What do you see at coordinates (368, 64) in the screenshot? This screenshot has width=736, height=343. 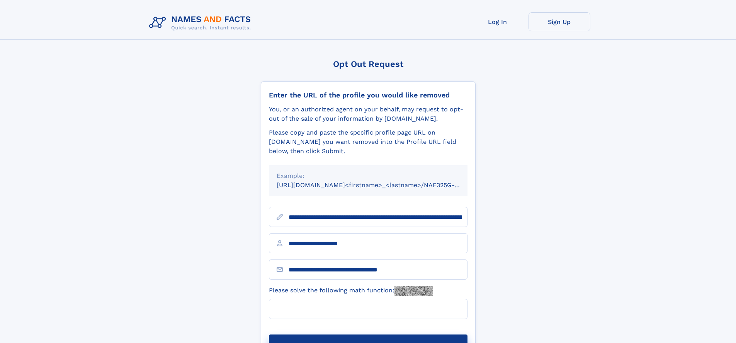 I see `div: Opt Out Request` at bounding box center [368, 64].